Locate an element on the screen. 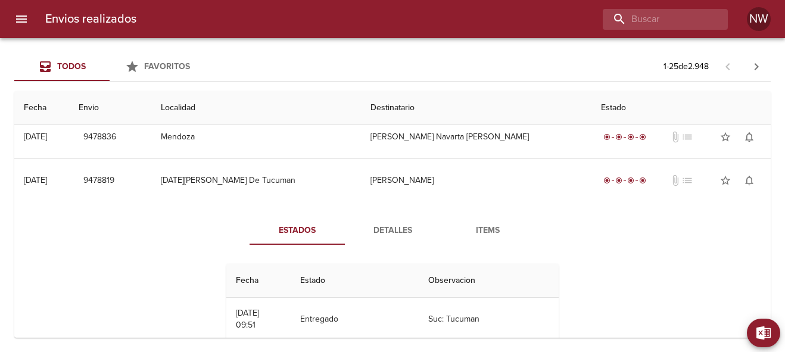 The image size is (785, 352). p: 1 - 25 de 2.948 is located at coordinates (686, 67).